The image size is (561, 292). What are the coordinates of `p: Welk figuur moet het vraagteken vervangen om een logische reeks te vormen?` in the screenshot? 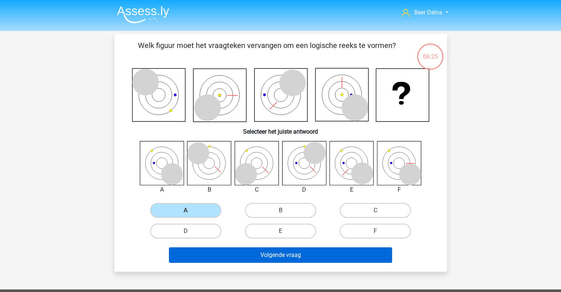 It's located at (267, 51).